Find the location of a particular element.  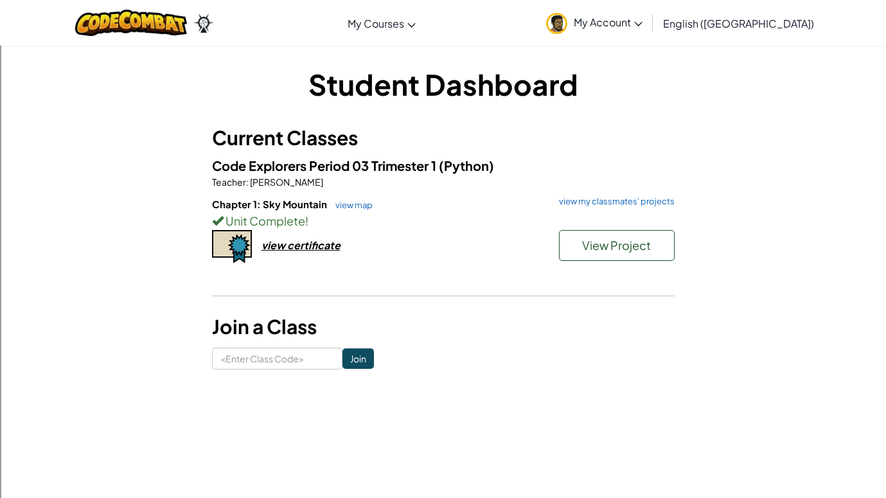

img: CodeCombat logo is located at coordinates (131, 22).